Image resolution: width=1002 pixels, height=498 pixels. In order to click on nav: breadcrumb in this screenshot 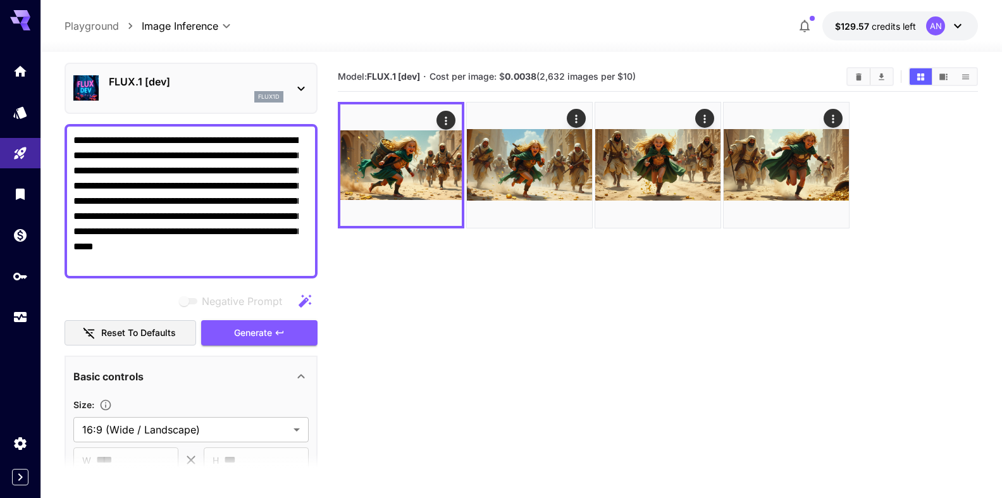, I will do `click(103, 26)`.